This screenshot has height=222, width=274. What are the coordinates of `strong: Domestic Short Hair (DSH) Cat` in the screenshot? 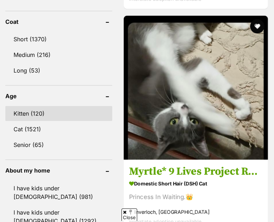 It's located at (195, 184).